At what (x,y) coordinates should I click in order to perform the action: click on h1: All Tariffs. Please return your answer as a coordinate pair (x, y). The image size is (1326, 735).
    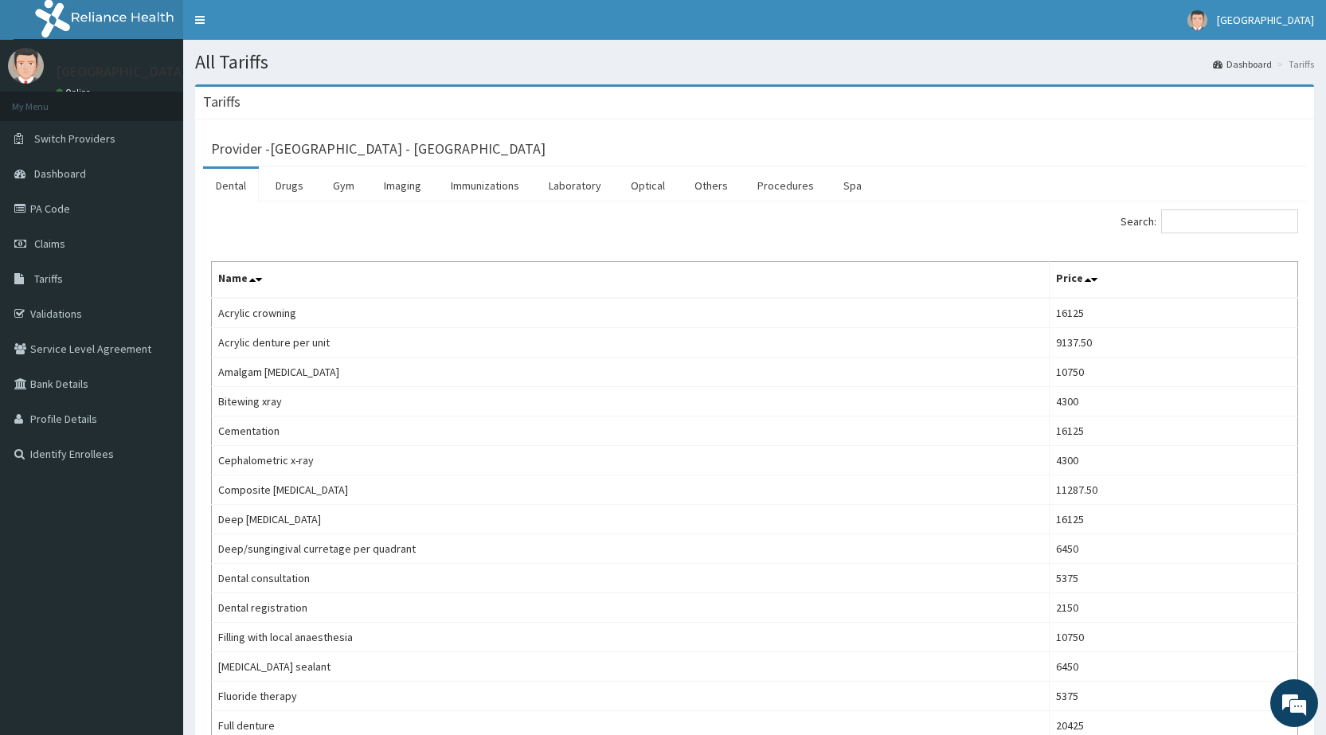
    Looking at the image, I should click on (754, 62).